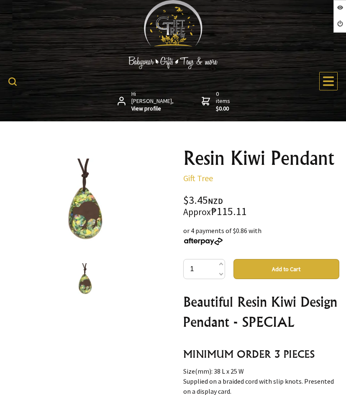 The width and height of the screenshot is (346, 395). I want to click on div: or 4 payments of $0.86 with, so click(262, 236).